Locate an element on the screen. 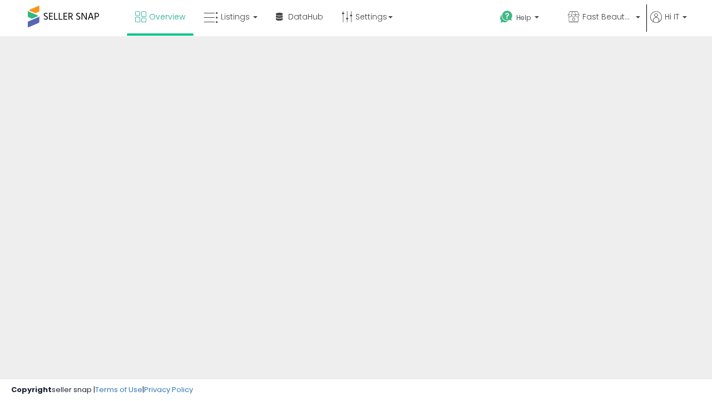 The image size is (712, 401). a: Terms of Use is located at coordinates (119, 389).